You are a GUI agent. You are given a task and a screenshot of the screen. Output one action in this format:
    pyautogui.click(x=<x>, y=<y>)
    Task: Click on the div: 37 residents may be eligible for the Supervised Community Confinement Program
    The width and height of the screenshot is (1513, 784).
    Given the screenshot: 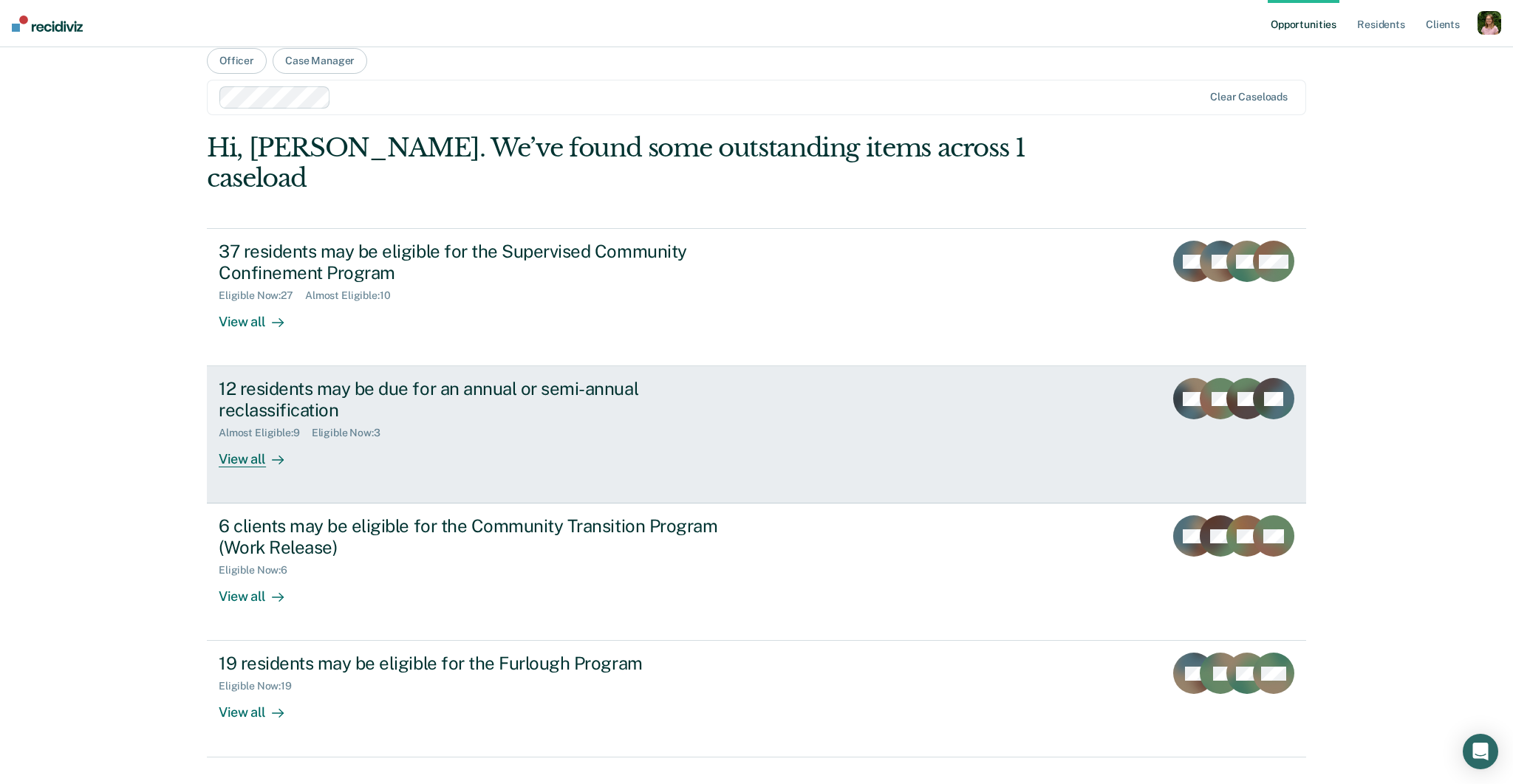 What is the action you would take?
    pyautogui.click(x=477, y=262)
    